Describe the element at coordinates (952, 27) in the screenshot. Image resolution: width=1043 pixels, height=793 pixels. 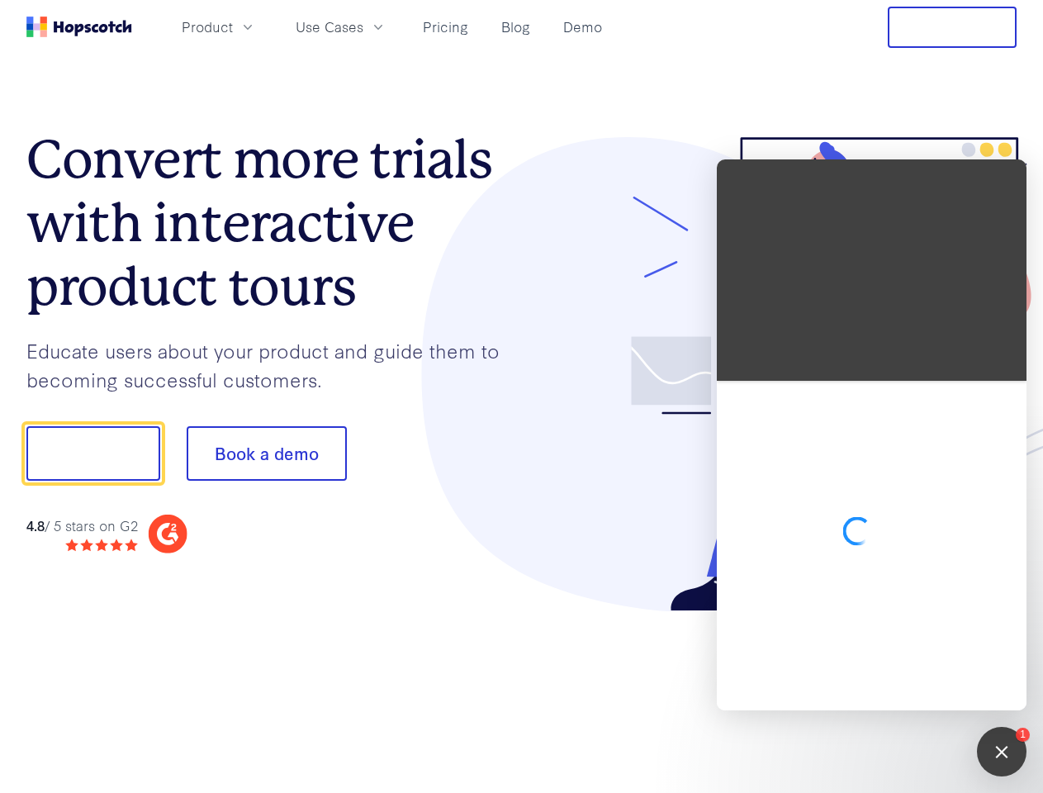
I see `button: Free Trial` at that location.